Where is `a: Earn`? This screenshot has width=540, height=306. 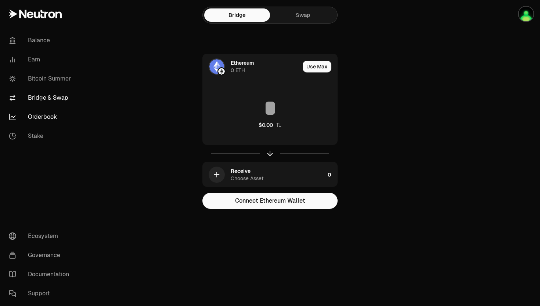 a: Earn is located at coordinates (41, 60).